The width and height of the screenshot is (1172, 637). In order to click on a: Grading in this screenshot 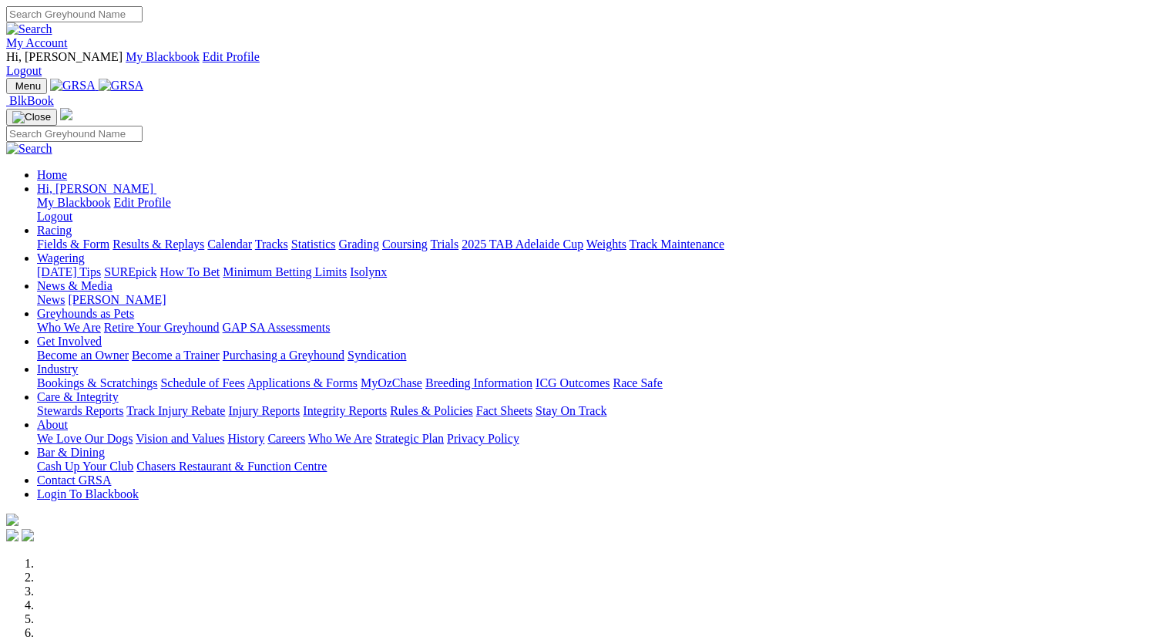, I will do `click(359, 244)`.